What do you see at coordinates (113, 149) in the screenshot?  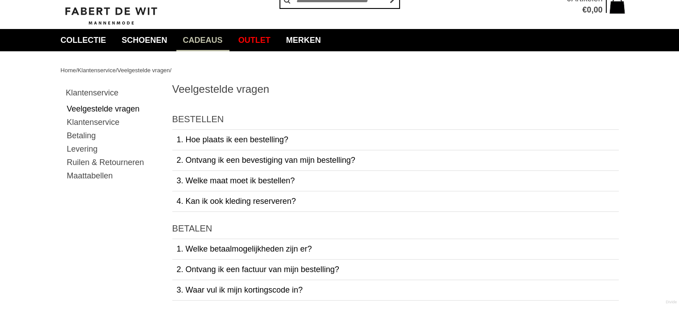 I see `a: Levering` at bounding box center [113, 149].